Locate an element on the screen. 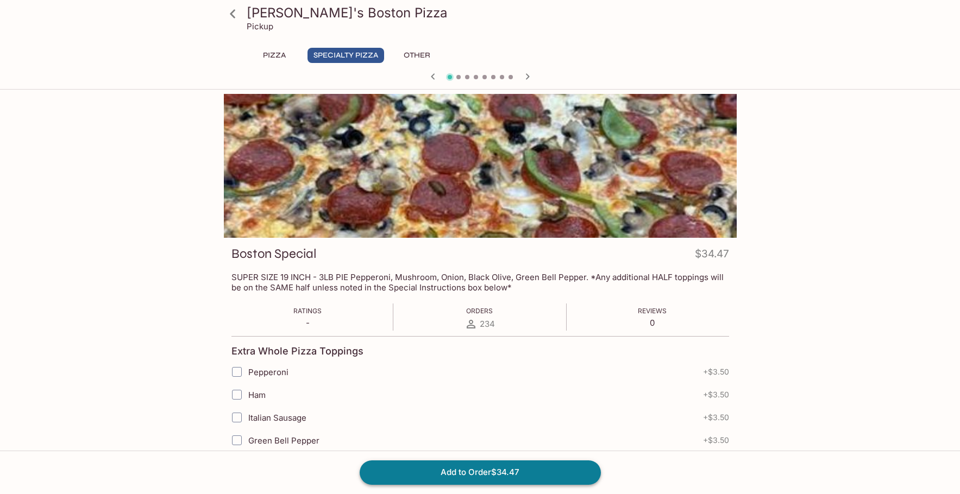 Image resolution: width=960 pixels, height=494 pixels. h3: Boston Special is located at coordinates (274, 254).